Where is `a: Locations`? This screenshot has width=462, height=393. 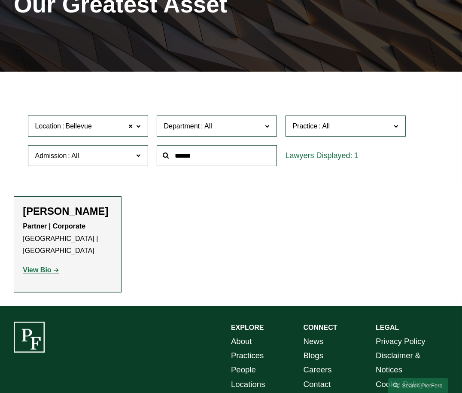 a: Locations is located at coordinates (248, 384).